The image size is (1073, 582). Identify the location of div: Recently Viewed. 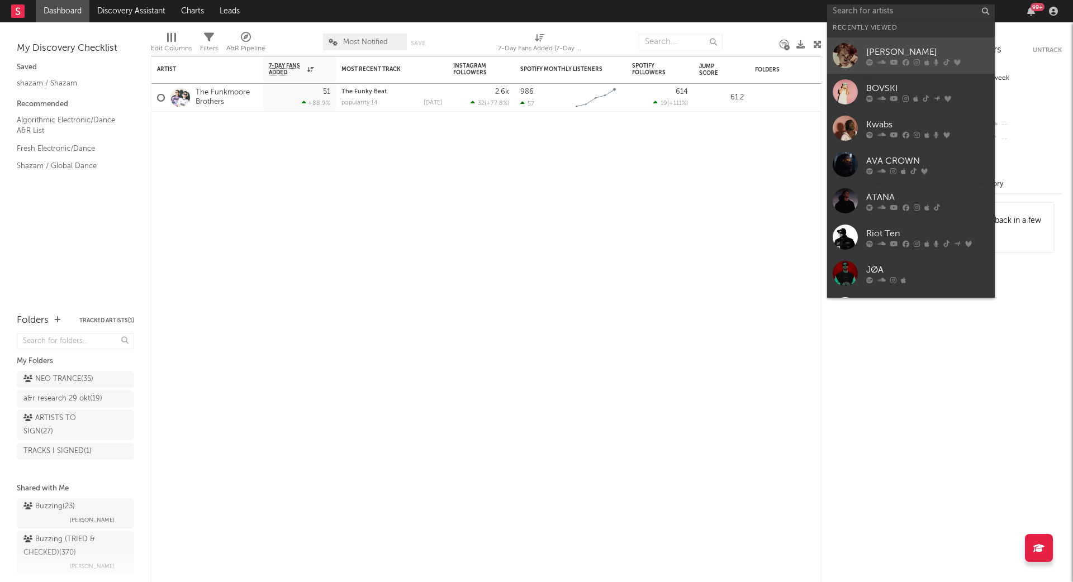
(911, 28).